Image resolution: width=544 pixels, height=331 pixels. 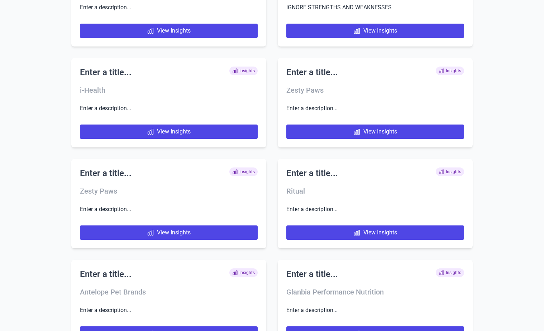 I want to click on h3: i-Health, so click(x=169, y=90).